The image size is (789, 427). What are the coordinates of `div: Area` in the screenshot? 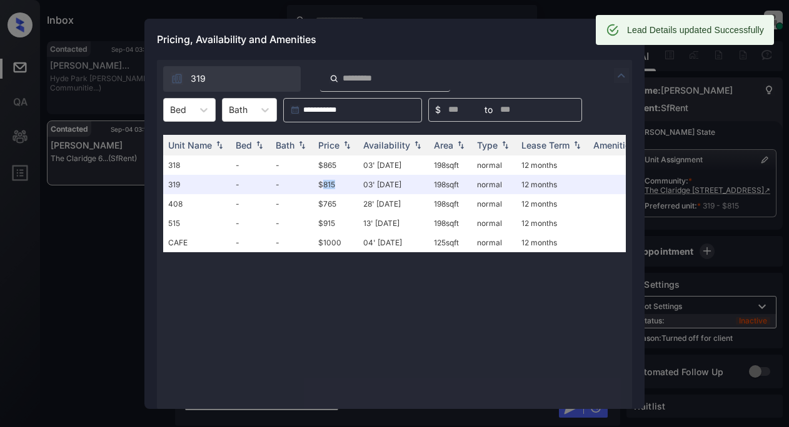 It's located at (443, 145).